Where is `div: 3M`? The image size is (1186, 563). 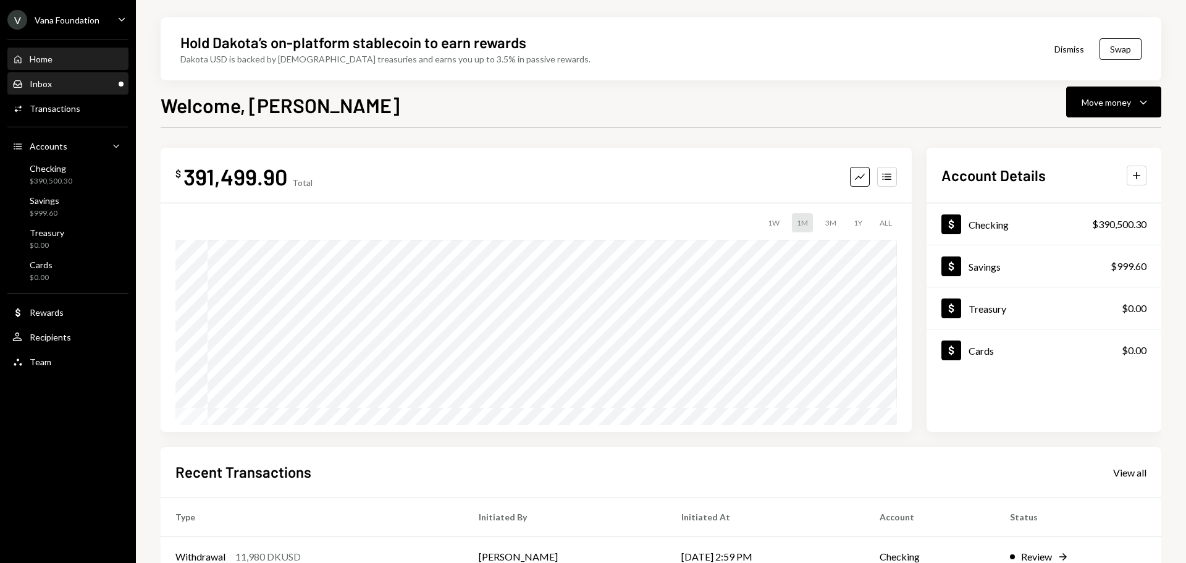 div: 3M is located at coordinates (831, 222).